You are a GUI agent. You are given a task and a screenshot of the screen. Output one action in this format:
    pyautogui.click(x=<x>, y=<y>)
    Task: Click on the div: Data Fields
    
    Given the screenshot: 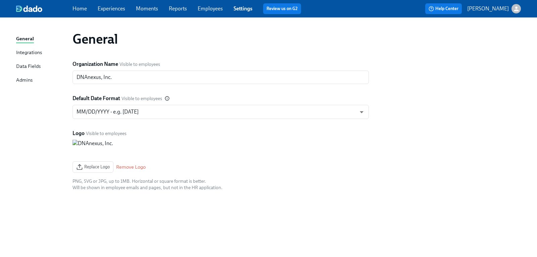 What is the action you would take?
    pyautogui.click(x=28, y=66)
    